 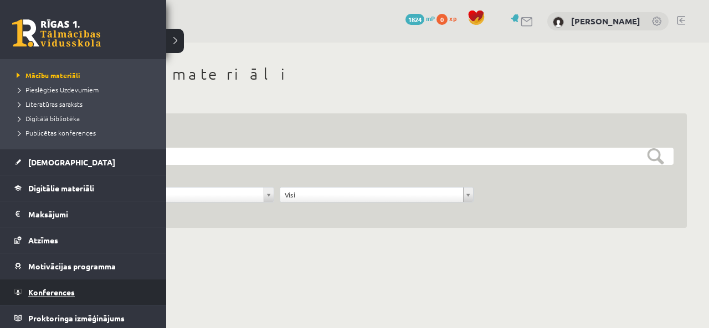 I want to click on a: Maksājumi, so click(x=83, y=214).